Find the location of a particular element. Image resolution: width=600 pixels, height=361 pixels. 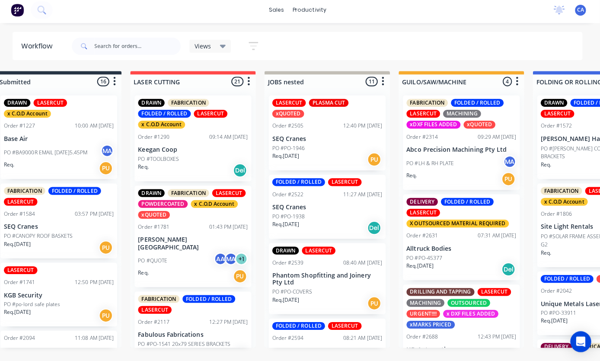

div: Order #1290 is located at coordinates (157, 139).